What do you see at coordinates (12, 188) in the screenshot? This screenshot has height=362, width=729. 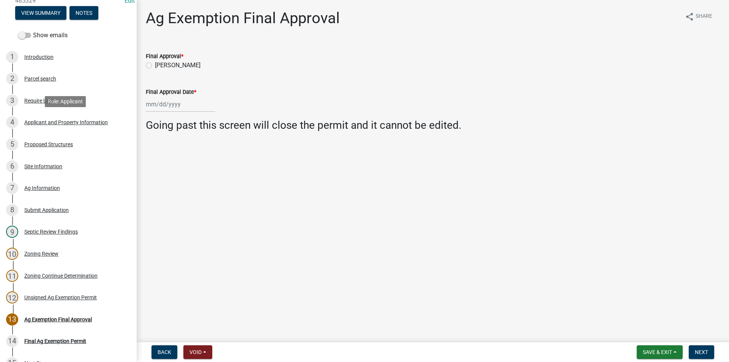 I see `div: 7` at bounding box center [12, 188].